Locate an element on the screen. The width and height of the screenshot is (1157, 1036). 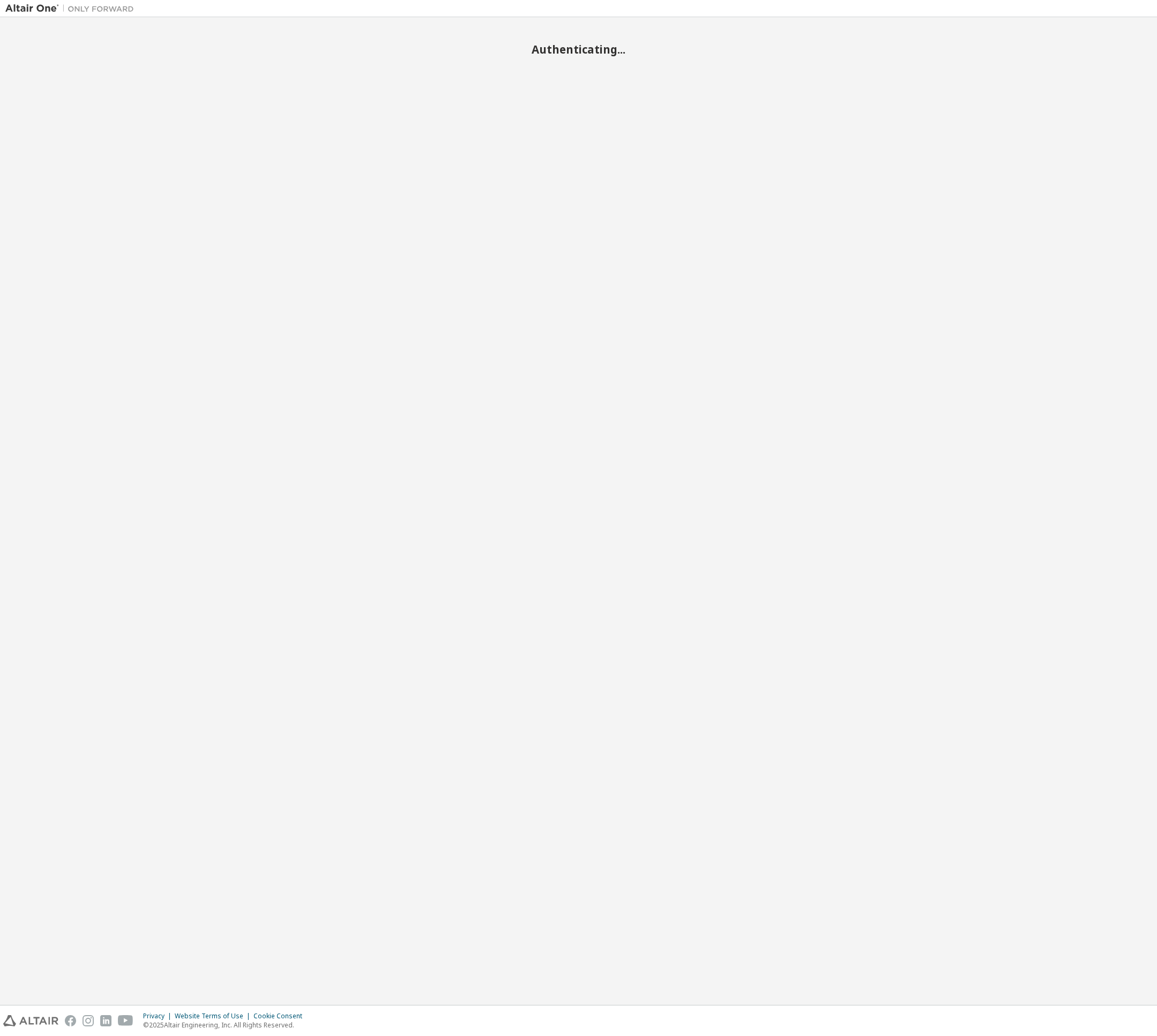
div: Website Terms of Use is located at coordinates (214, 1017).